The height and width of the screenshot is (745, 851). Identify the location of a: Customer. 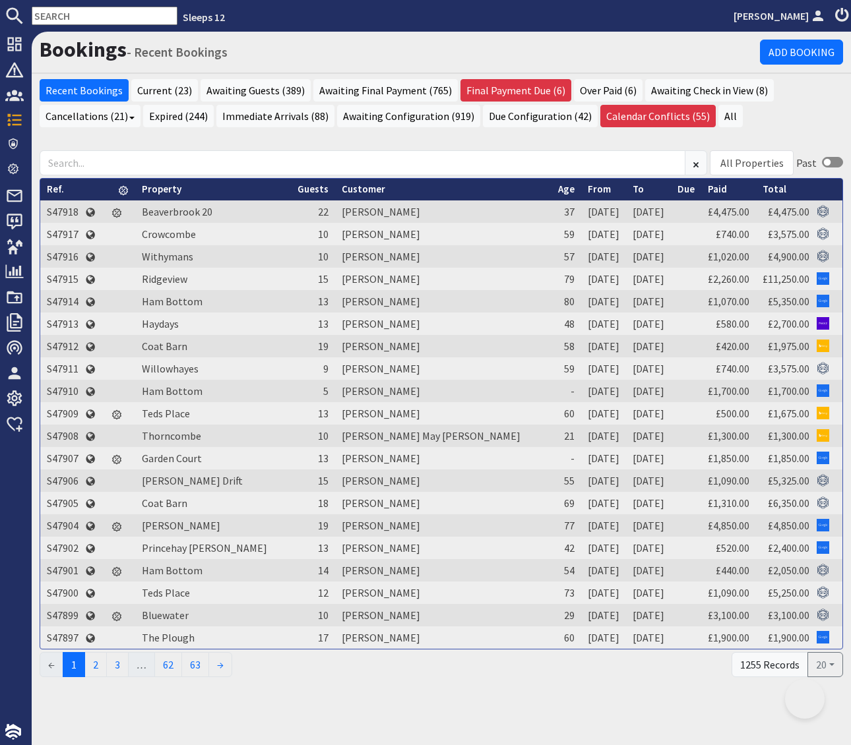
(363, 189).